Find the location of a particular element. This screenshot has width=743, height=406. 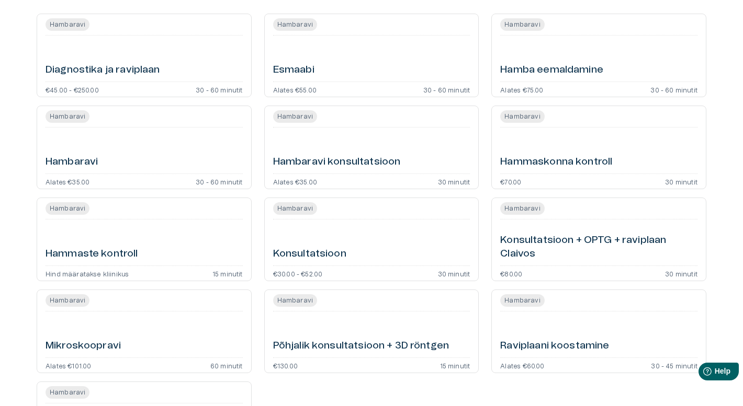

h6: Konsultatsioon is located at coordinates (310, 254).